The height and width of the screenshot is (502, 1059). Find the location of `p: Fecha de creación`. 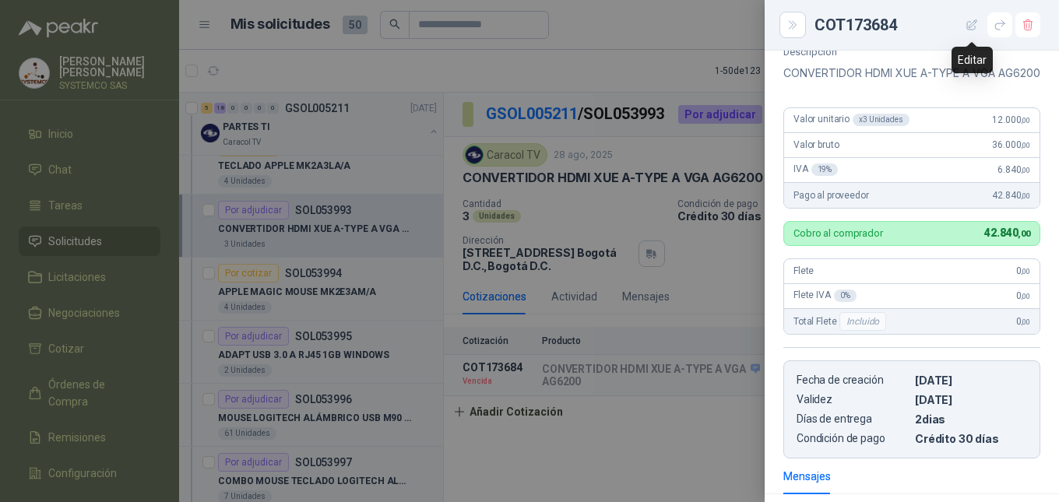

p: Fecha de creación is located at coordinates (853, 380).